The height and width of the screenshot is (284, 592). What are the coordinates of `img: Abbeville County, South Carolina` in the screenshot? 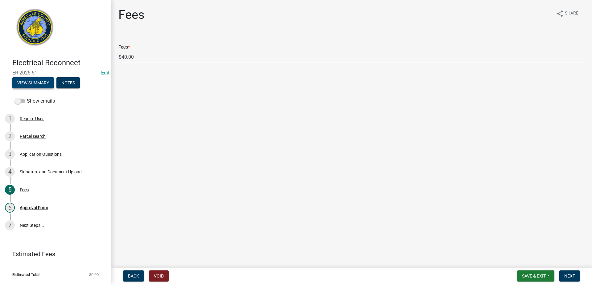 It's located at (35, 29).